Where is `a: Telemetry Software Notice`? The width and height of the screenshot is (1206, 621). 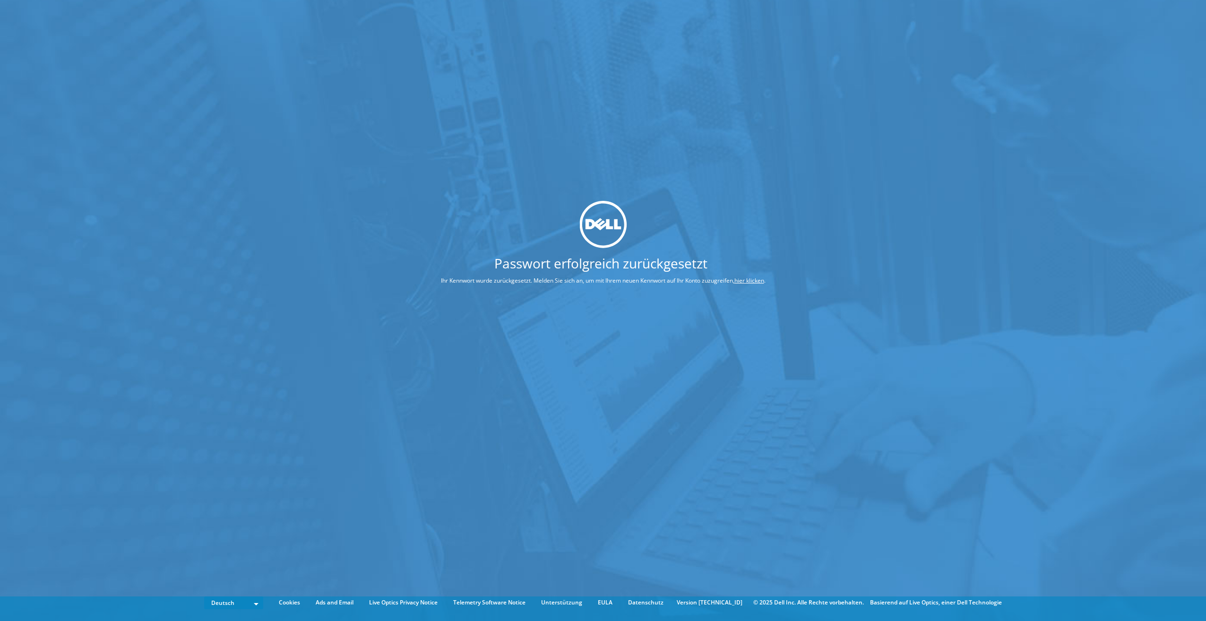 a: Telemetry Software Notice is located at coordinates (489, 603).